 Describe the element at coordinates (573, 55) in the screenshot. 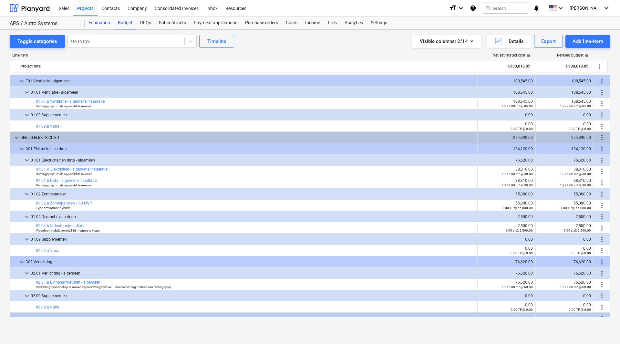

I see `div: Revised budget` at that location.